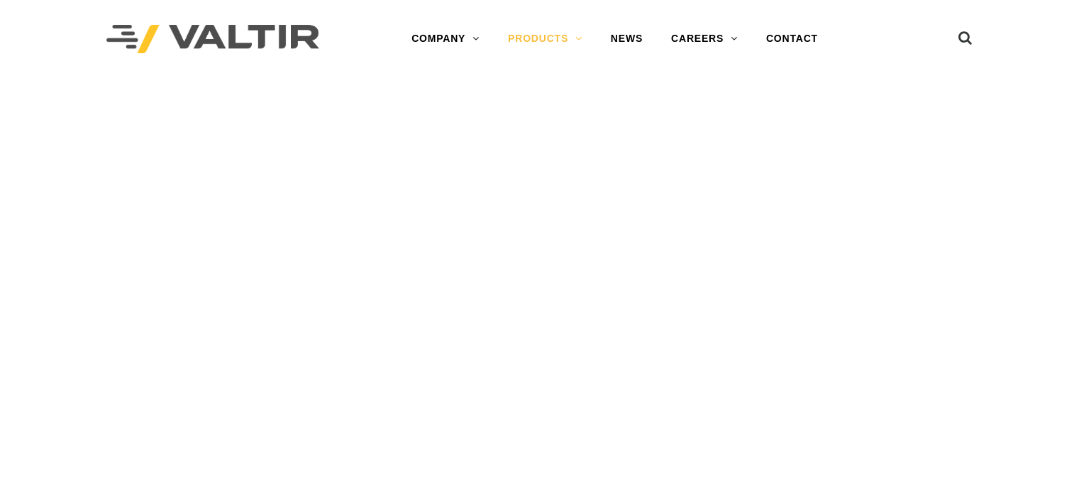 This screenshot has height=499, width=1079. I want to click on a: PRODUCTS, so click(545, 39).